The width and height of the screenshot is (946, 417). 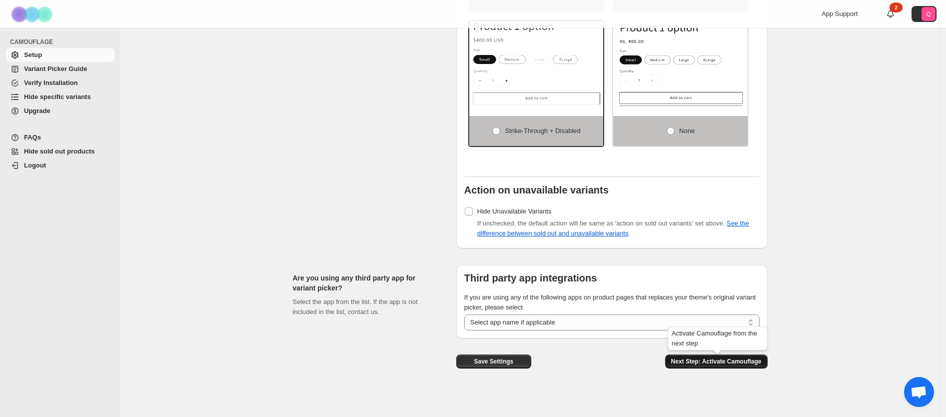 I want to click on span: Variant Picker Guide, so click(x=55, y=68).